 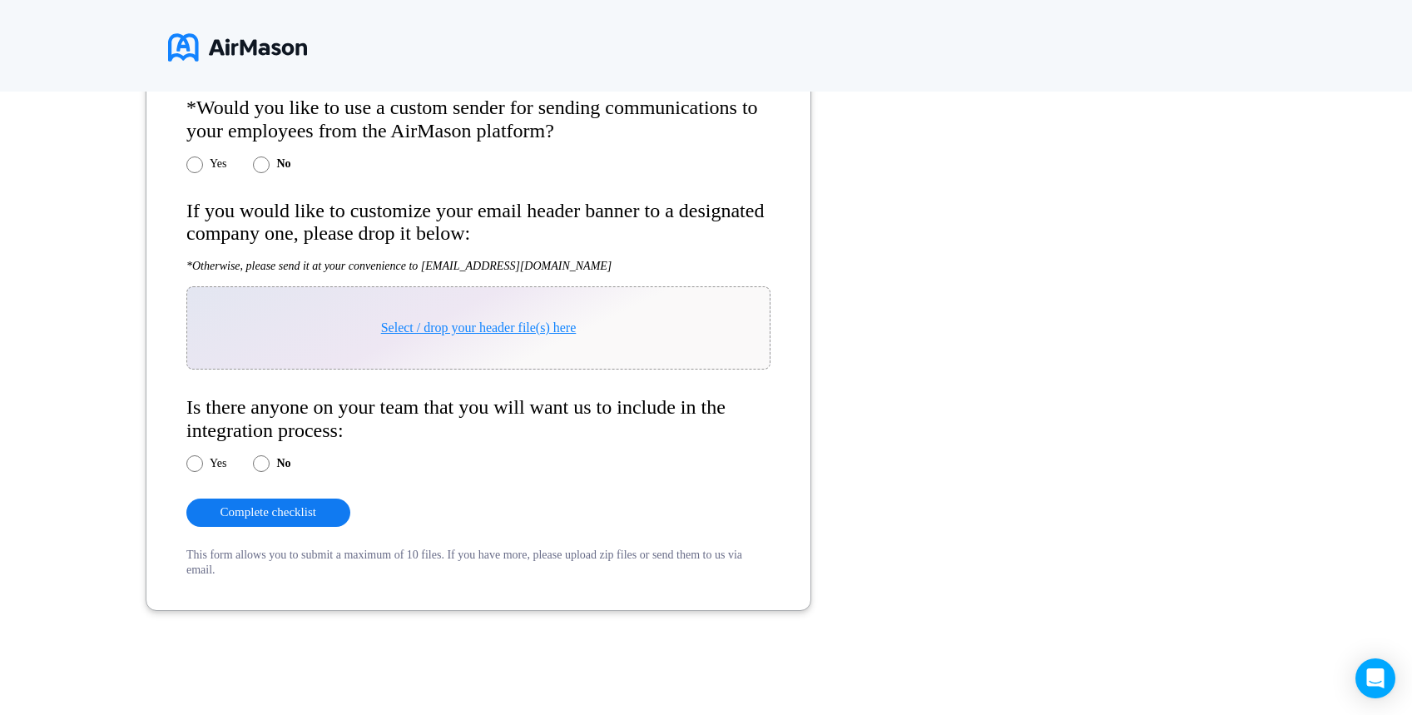 What do you see at coordinates (478, 222) in the screenshot?
I see `h4: If you would like to customize your email header banner to a designated company one, please drop ...` at bounding box center [478, 222].